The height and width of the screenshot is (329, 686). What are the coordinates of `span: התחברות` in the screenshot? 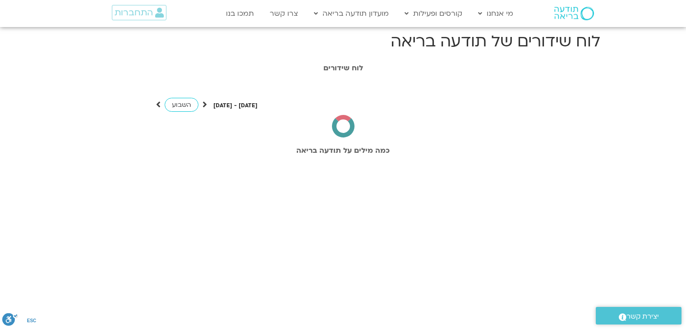 It's located at (134, 13).